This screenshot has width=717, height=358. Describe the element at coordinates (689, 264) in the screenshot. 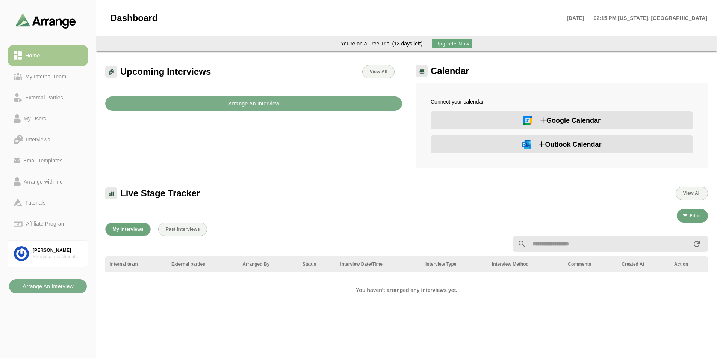

I see `div: Action` at that location.